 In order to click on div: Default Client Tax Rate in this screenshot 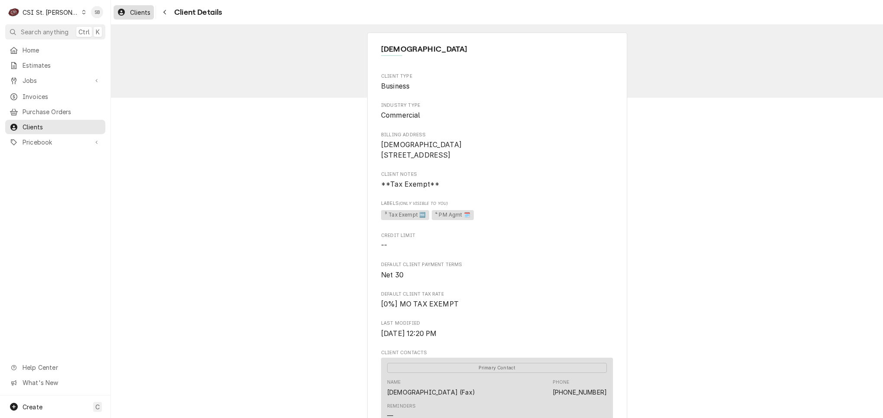, I will do `click(497, 300)`.